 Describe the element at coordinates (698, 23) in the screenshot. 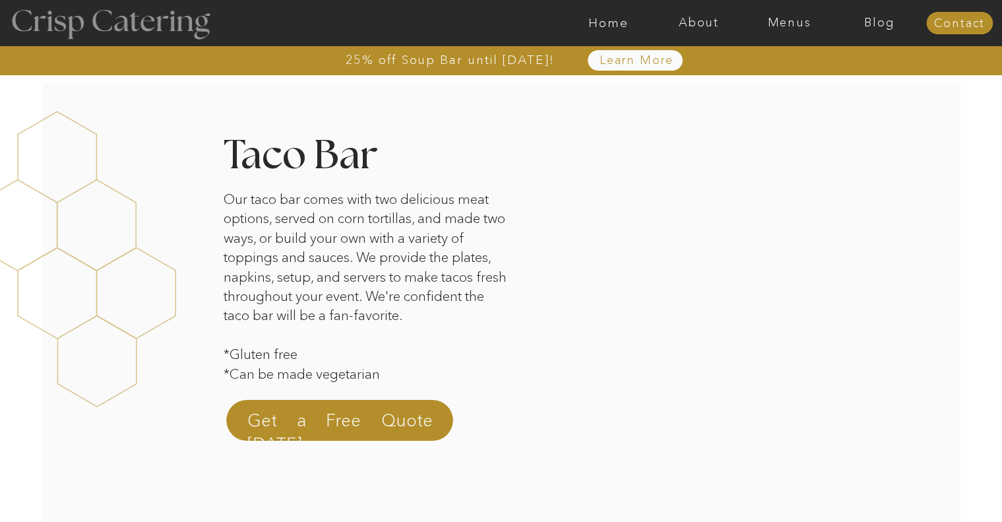

I see `nav: About` at that location.